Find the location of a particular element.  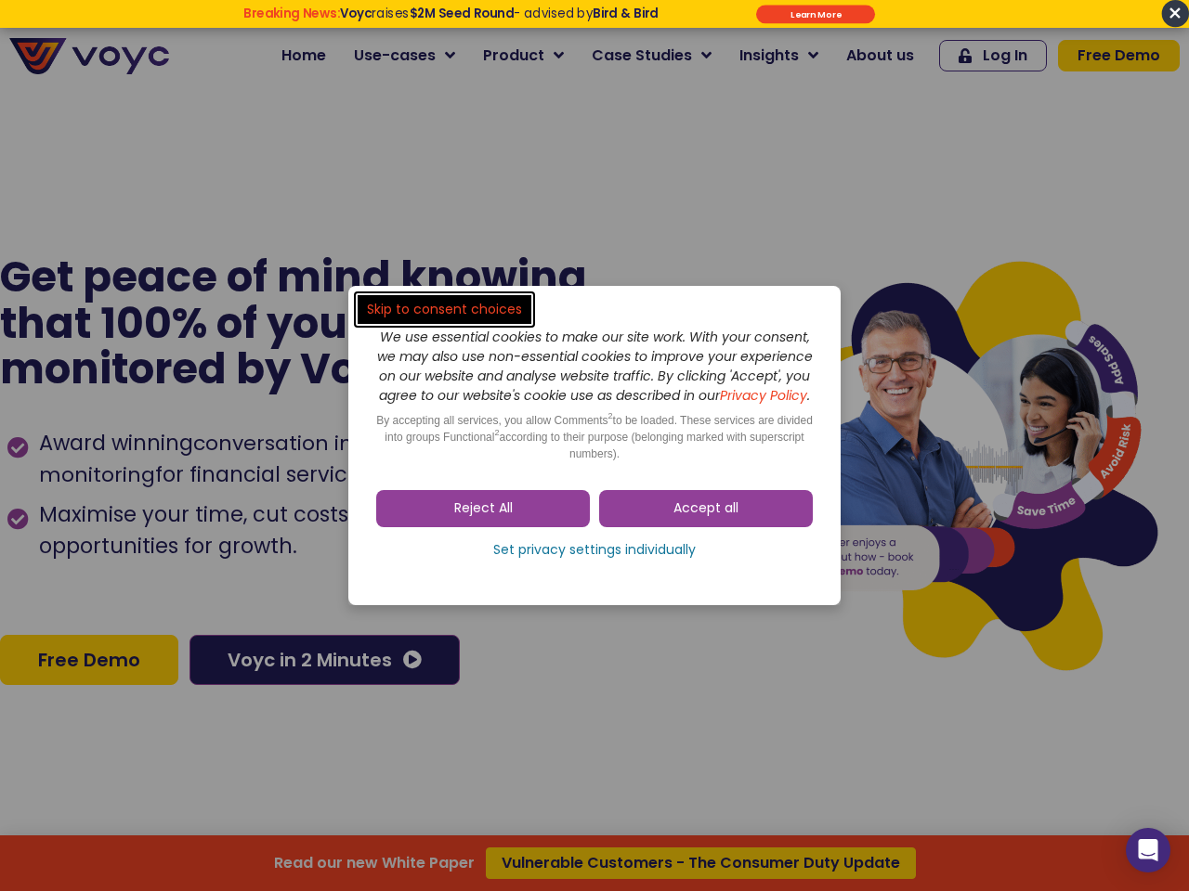

span: Accept all is located at coordinates (706, 509).